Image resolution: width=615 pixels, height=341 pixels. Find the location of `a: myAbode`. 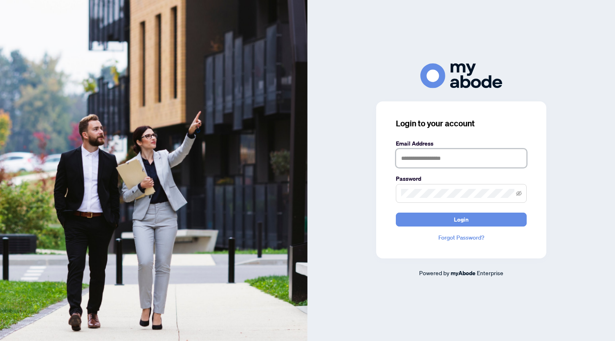

a: myAbode is located at coordinates (463, 273).